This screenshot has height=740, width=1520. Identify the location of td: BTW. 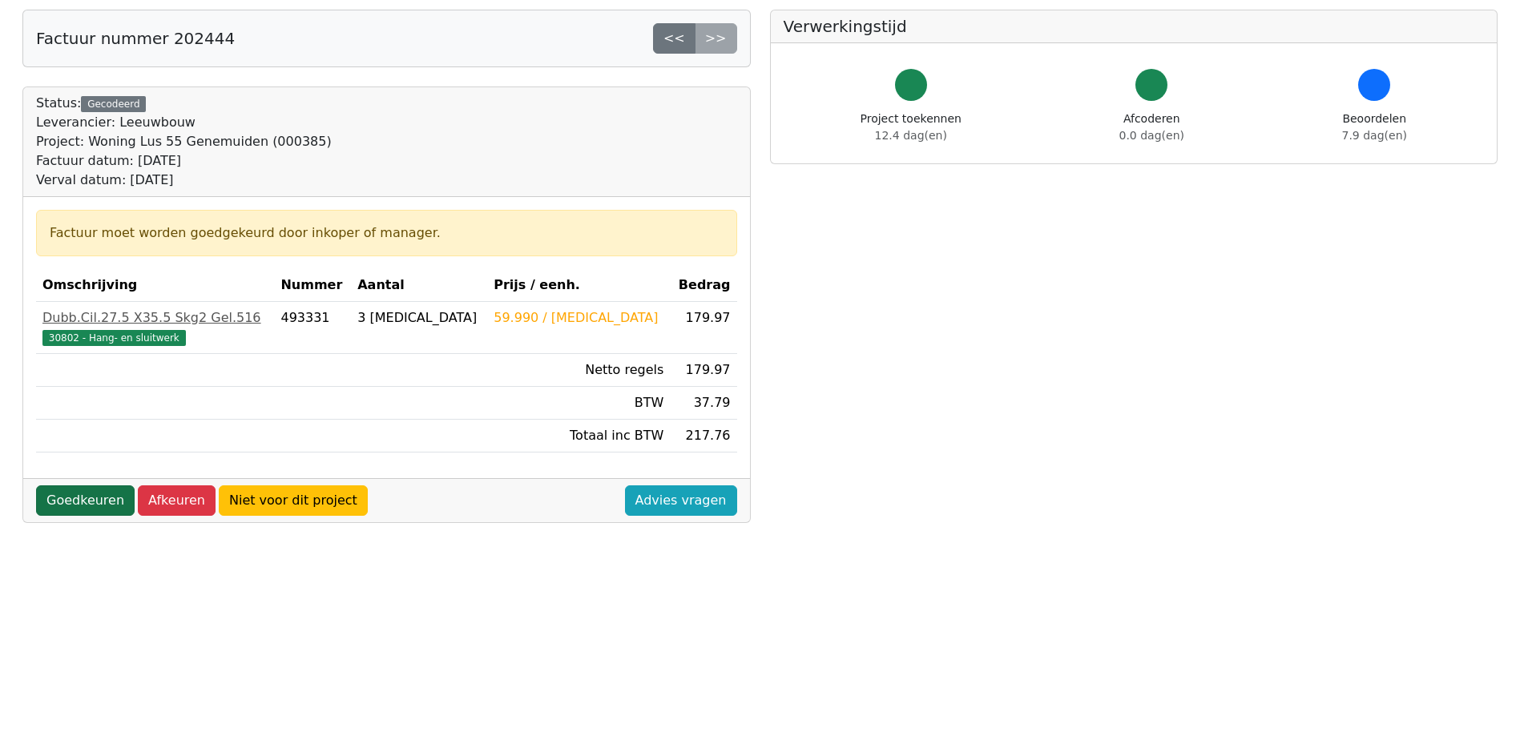
(578, 403).